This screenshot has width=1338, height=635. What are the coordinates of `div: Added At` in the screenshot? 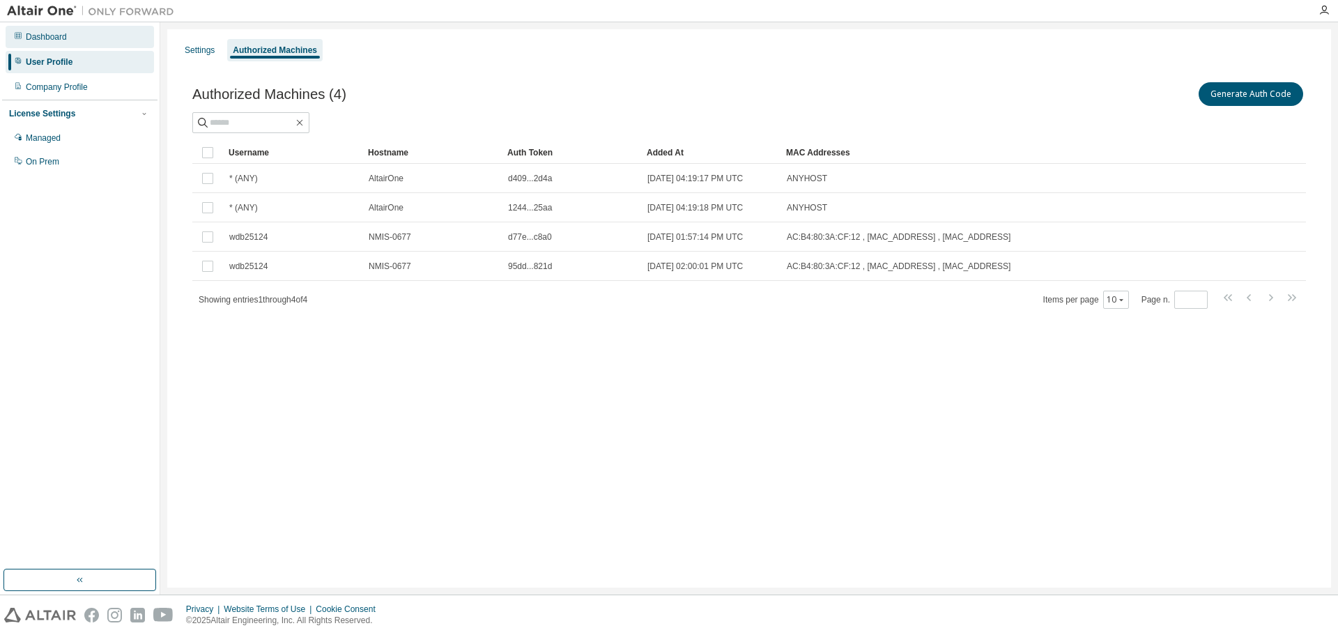 It's located at (711, 153).